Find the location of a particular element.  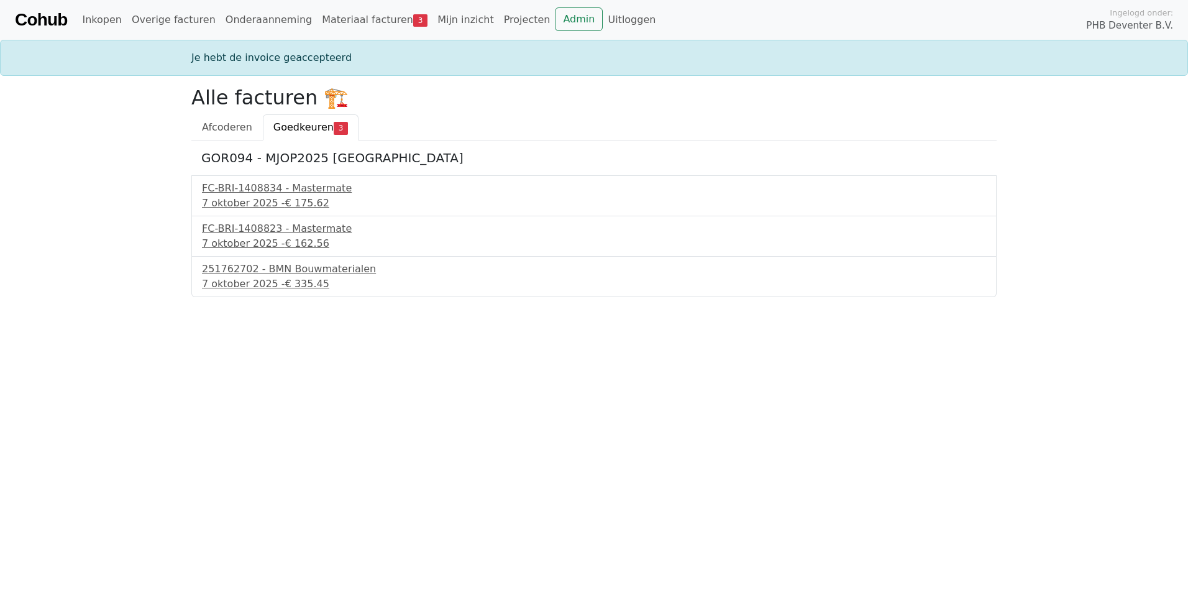

a: Uitloggen is located at coordinates (631, 20).